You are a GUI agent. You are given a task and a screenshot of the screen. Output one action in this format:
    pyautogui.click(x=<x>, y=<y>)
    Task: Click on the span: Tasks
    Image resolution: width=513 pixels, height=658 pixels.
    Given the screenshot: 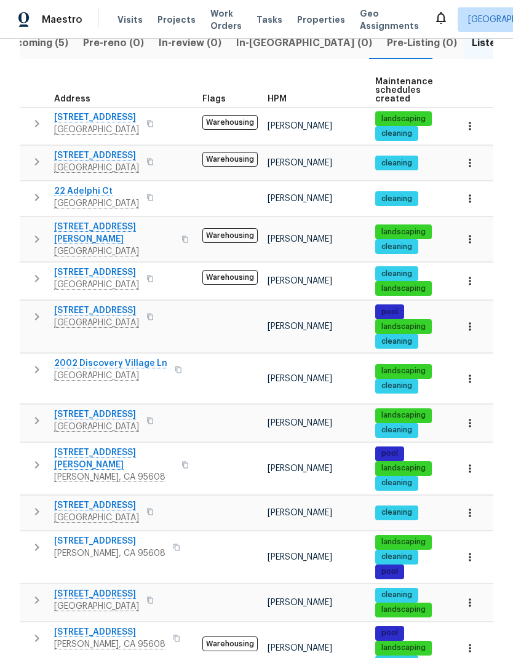 What is the action you would take?
    pyautogui.click(x=269, y=20)
    